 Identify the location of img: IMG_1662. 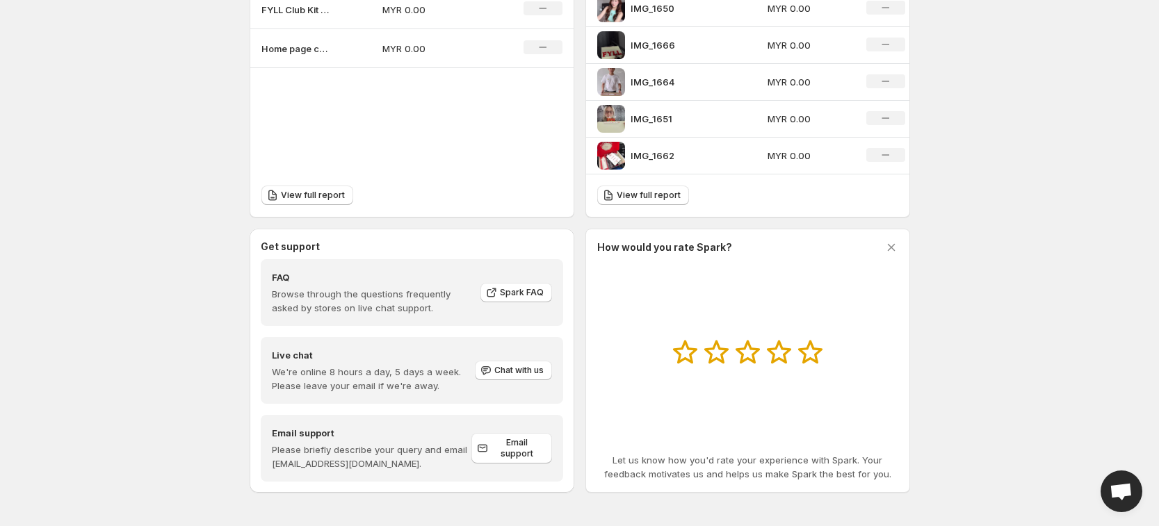
(611, 156).